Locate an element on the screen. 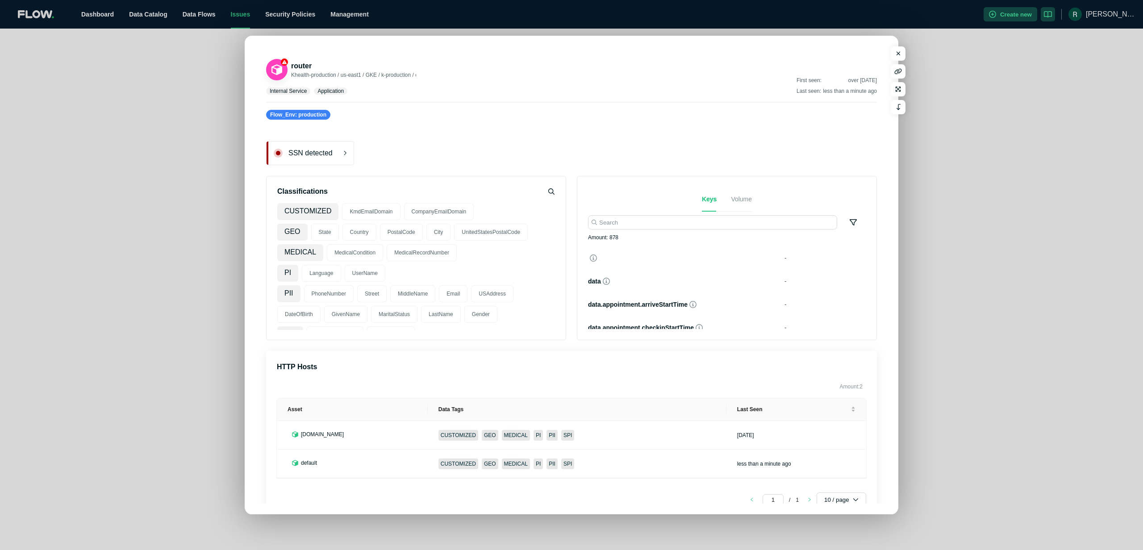  span: UnitedStatesPostalCode is located at coordinates (491, 232).